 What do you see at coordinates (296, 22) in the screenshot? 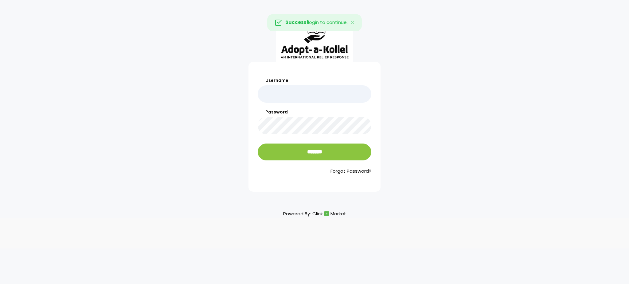
I see `strong: Success!` at bounding box center [296, 22].